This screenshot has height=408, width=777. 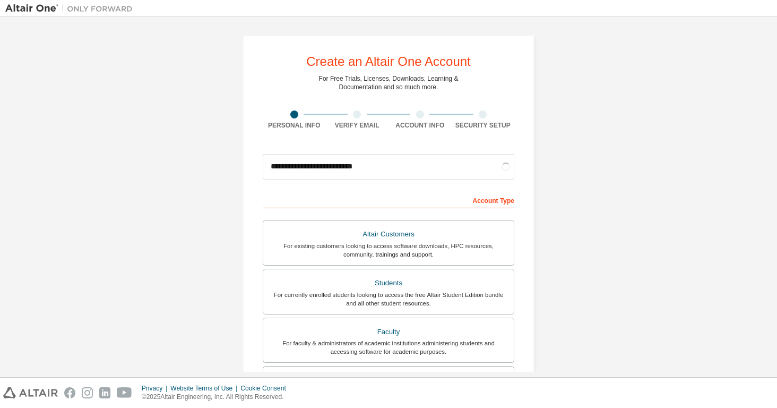 I want to click on img: altair_logo.svg, so click(x=30, y=392).